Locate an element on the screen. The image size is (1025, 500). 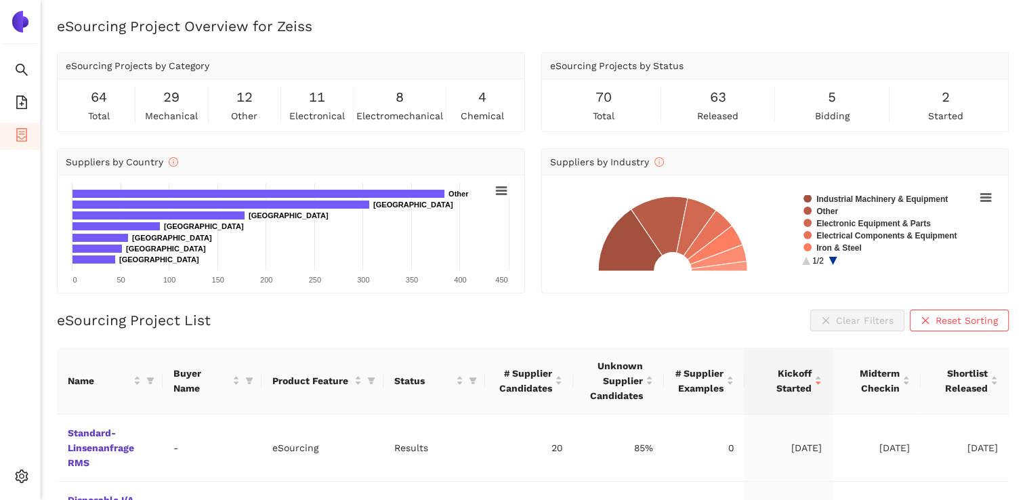
span: eSourcing Projects by Status is located at coordinates (616, 66).